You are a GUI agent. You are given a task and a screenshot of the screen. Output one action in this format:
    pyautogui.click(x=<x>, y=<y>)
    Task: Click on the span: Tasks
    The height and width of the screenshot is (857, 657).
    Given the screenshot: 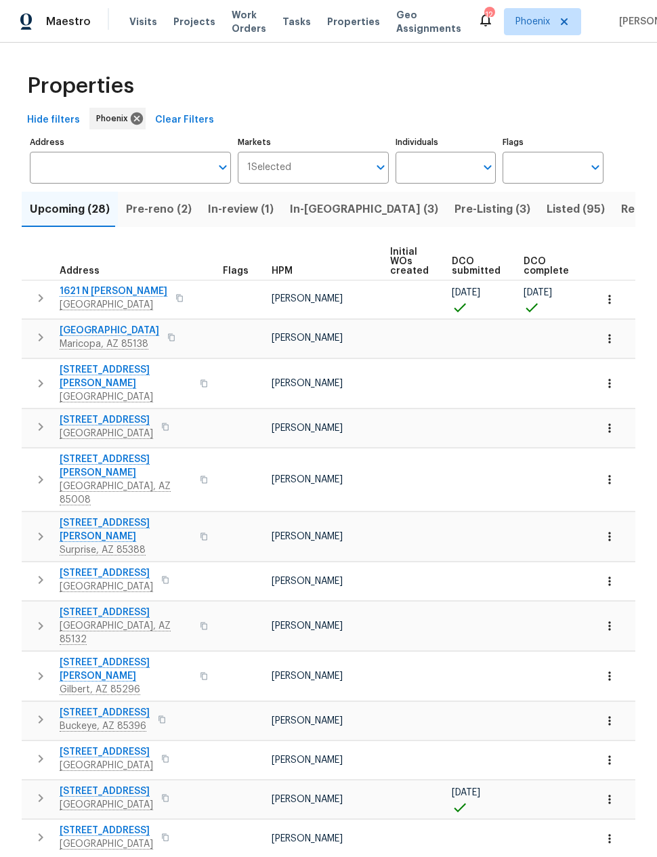 What is the action you would take?
    pyautogui.click(x=297, y=22)
    